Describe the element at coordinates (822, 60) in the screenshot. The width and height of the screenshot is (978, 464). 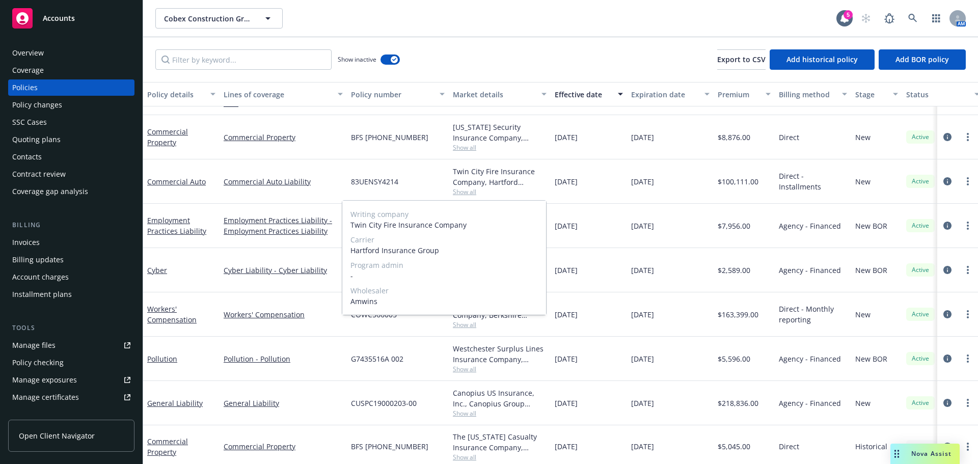
I see `button: Add historical policy` at that location.